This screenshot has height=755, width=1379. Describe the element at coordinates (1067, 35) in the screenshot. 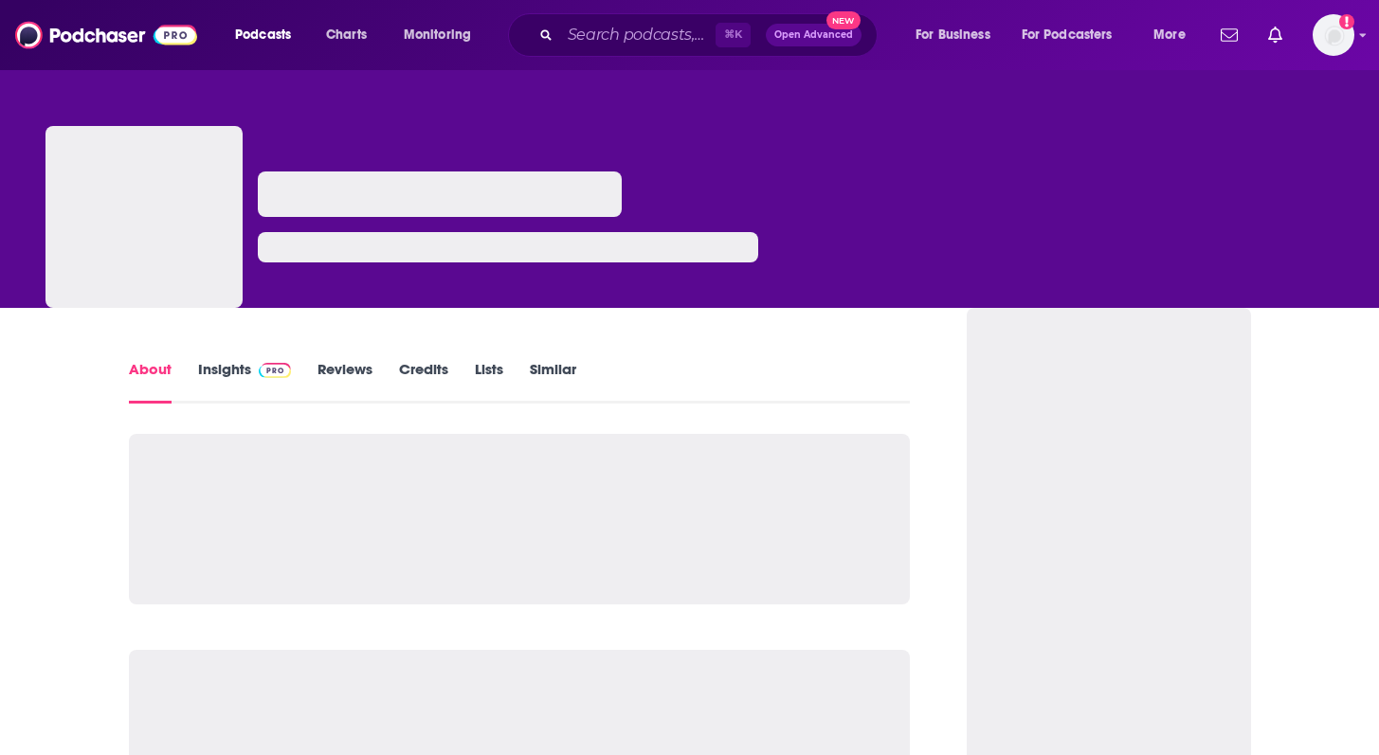

I see `span: For Podcasters` at that location.